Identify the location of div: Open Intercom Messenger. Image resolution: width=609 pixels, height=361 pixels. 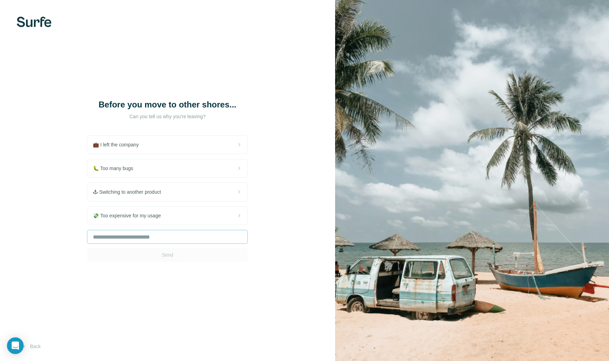
(15, 346).